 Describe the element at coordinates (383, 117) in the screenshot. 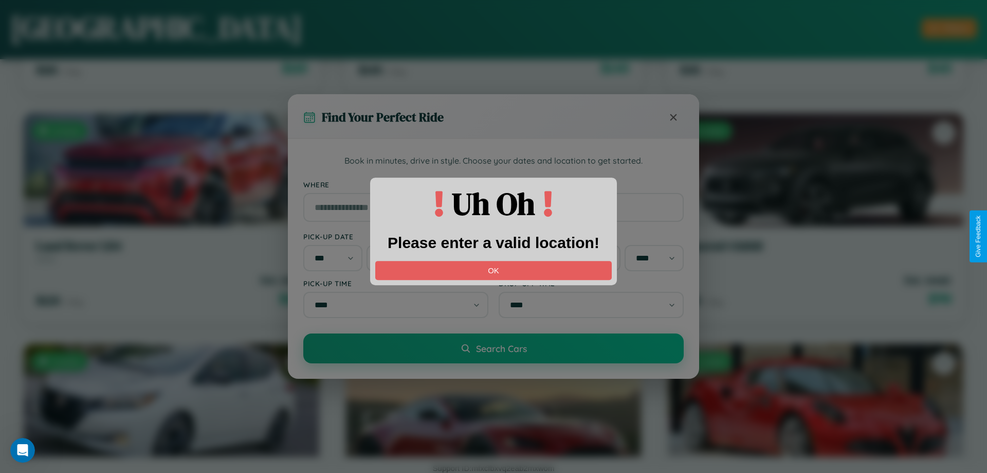

I see `h3: Find Your Perfect Ride` at that location.